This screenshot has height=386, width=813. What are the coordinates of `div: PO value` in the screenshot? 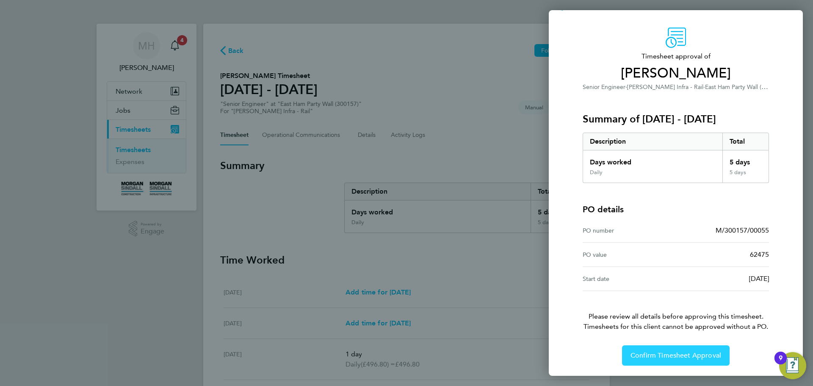 It's located at (629, 255).